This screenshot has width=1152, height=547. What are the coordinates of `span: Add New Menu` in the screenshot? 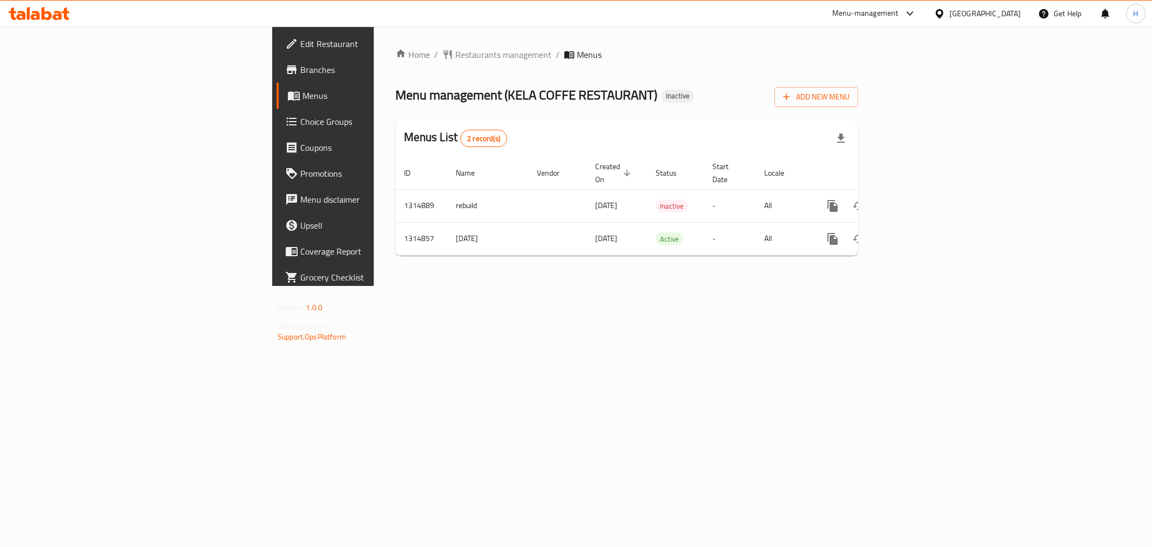 It's located at (816, 97).